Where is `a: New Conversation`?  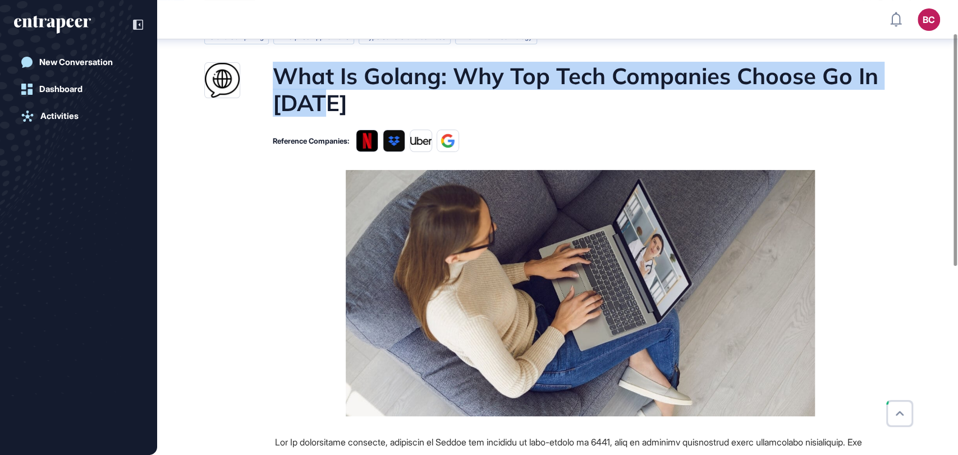 a: New Conversation is located at coordinates (79, 62).